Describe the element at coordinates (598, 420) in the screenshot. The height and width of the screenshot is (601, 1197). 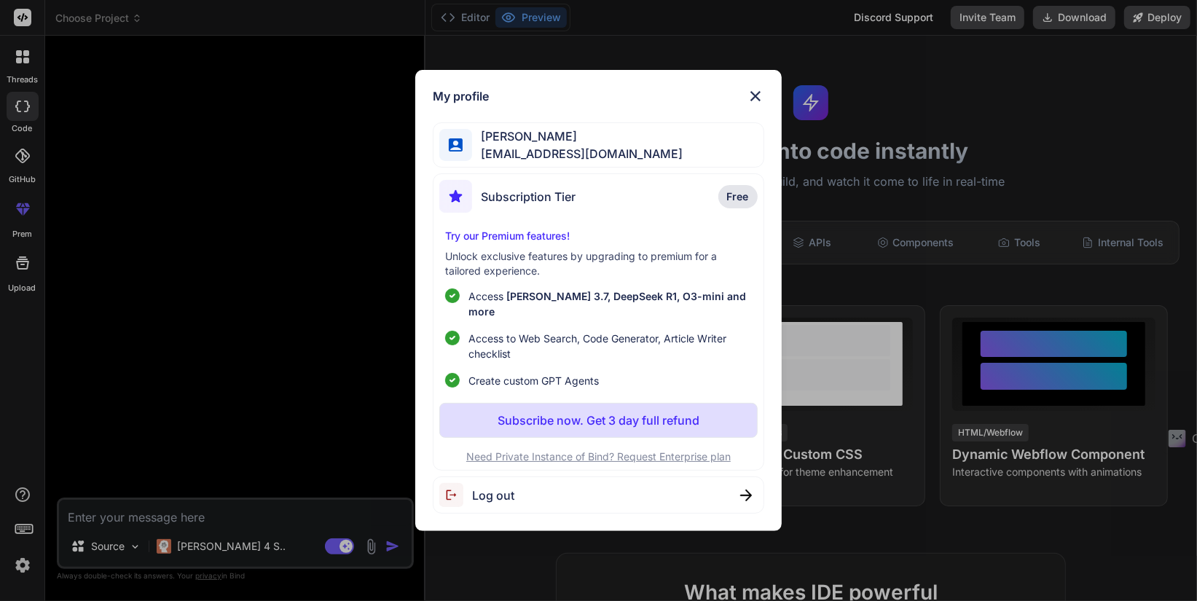
I see `button: Subscribe now. Get 3 day full refund` at that location.